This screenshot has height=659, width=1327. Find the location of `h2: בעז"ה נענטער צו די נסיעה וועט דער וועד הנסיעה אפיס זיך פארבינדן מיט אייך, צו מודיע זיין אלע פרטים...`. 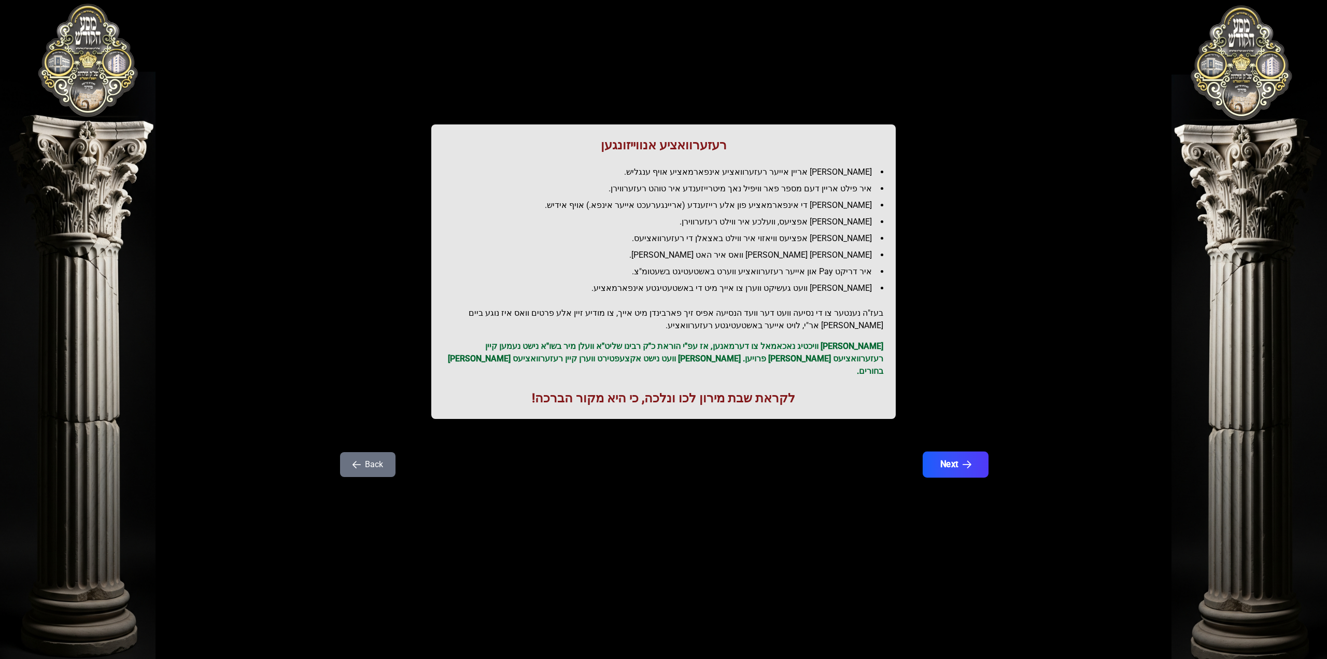

h2: בעז"ה נענטער צו די נסיעה וועט דער וועד הנסיעה אפיס זיך פארבינדן מיט אייך, צו מודיע זיין אלע פרטים... is located at coordinates (663, 319).